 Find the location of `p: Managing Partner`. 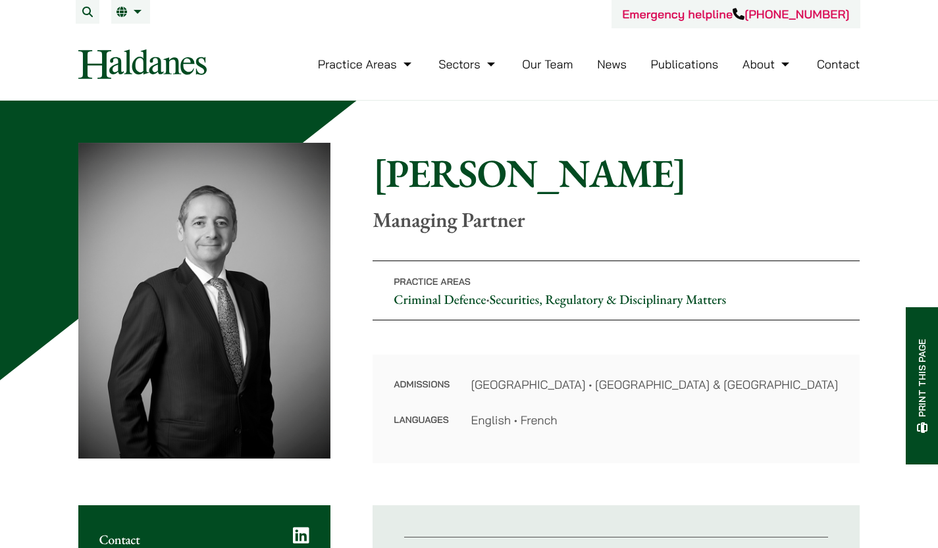

p: Managing Partner is located at coordinates (616, 220).